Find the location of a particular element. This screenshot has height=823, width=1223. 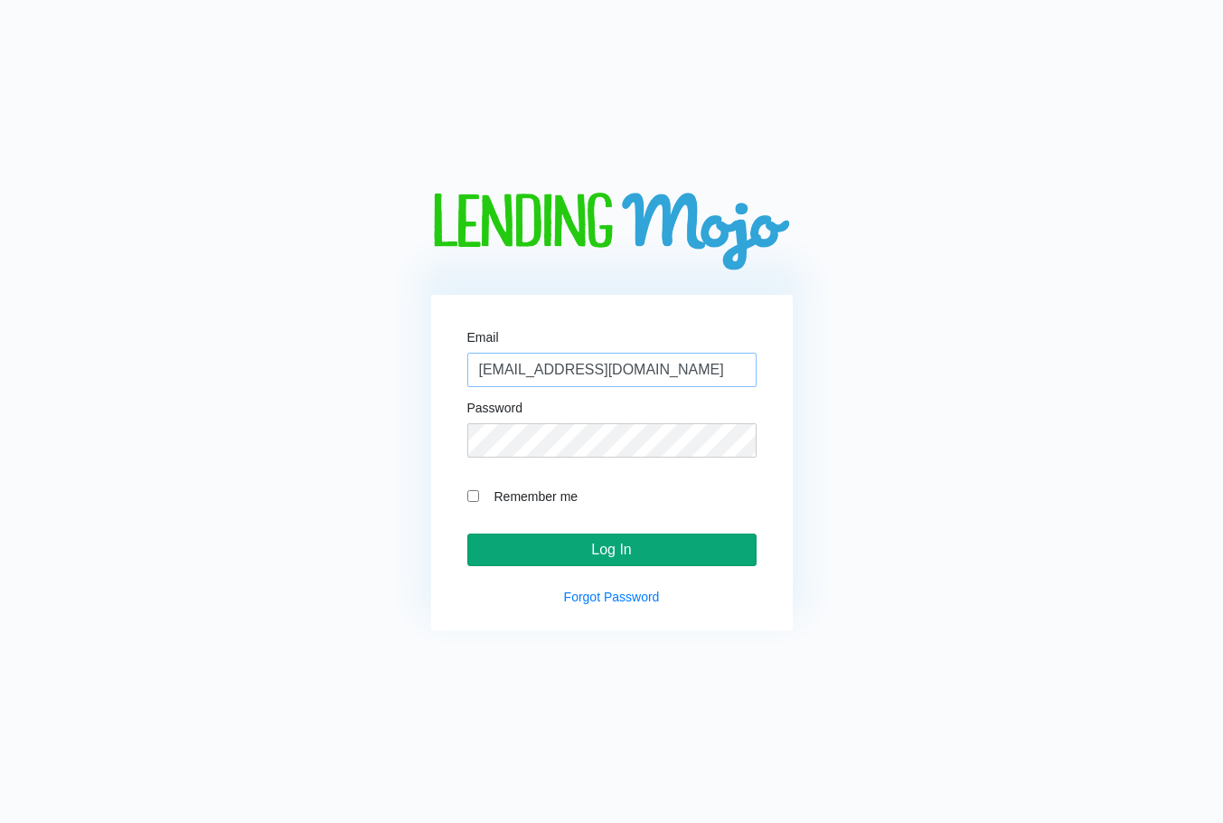

a: Forgot Password is located at coordinates (612, 597).